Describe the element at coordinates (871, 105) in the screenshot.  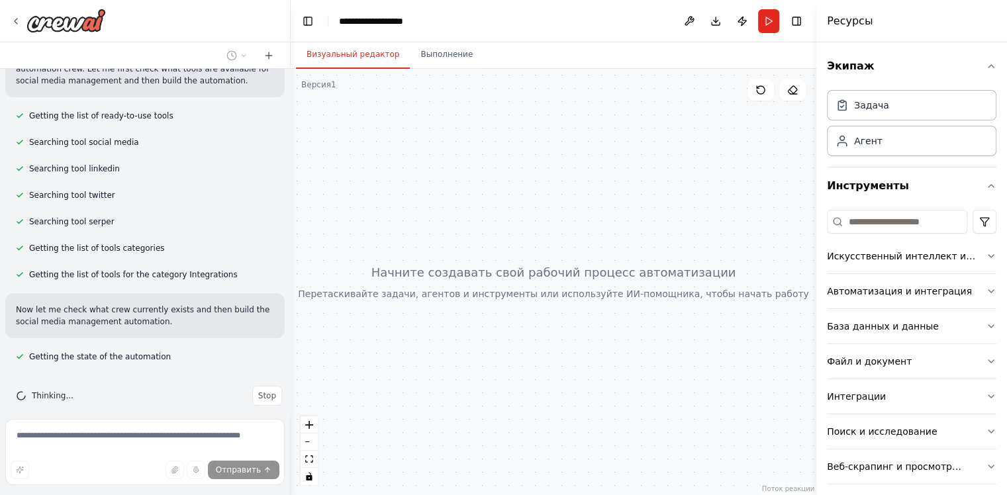
I see `ya-tr-span: Задача` at that location.